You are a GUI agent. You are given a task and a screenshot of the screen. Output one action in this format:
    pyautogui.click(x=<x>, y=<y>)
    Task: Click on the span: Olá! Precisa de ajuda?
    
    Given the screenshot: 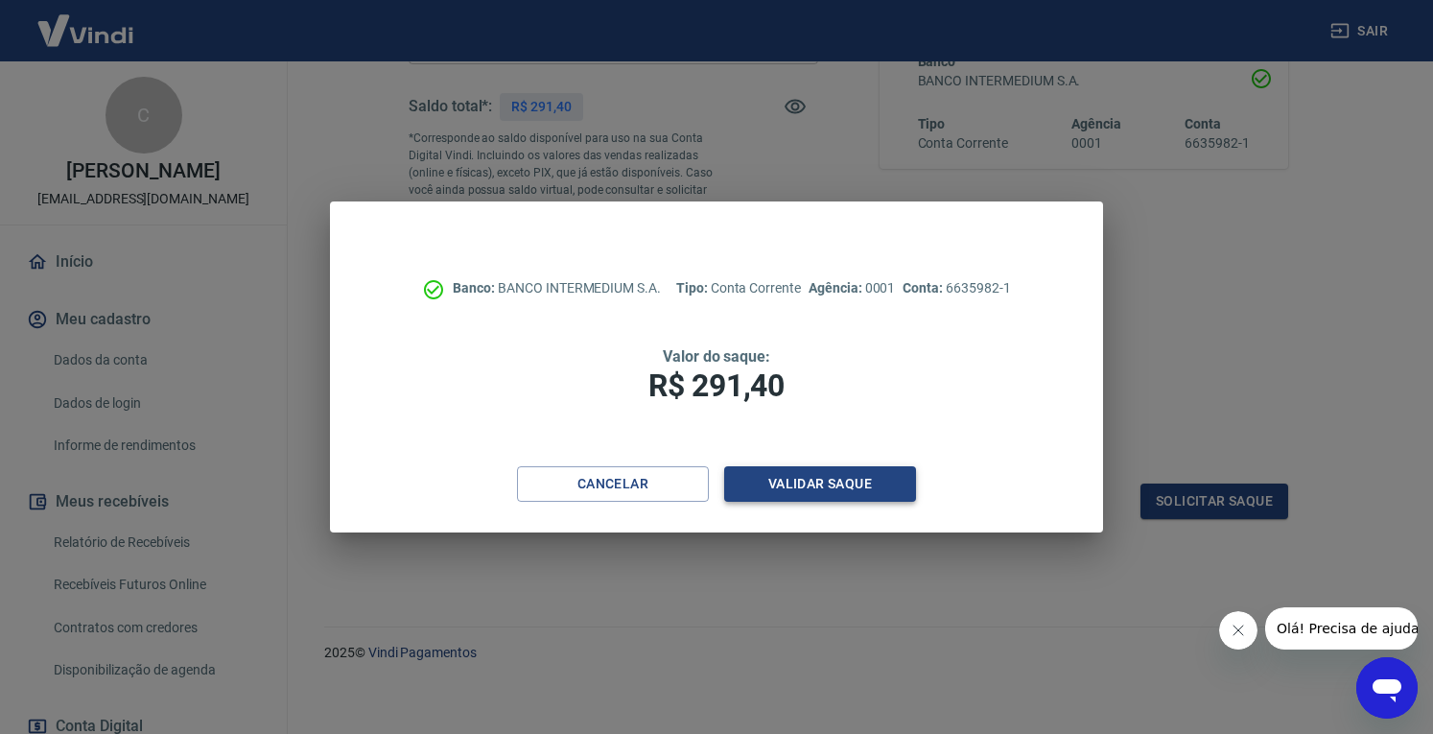 What is the action you would take?
    pyautogui.click(x=86, y=21)
    